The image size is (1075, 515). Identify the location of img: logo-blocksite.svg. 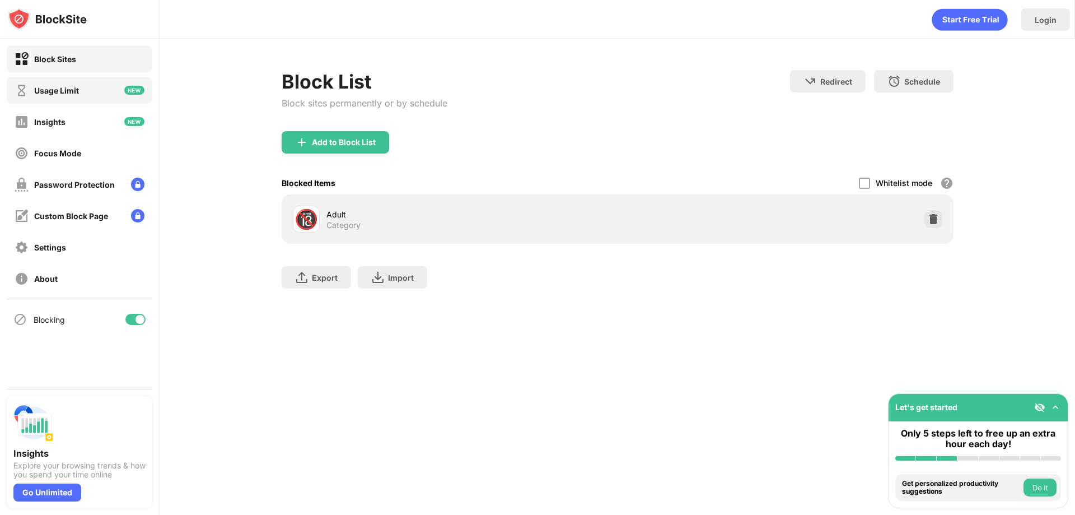
(47, 19).